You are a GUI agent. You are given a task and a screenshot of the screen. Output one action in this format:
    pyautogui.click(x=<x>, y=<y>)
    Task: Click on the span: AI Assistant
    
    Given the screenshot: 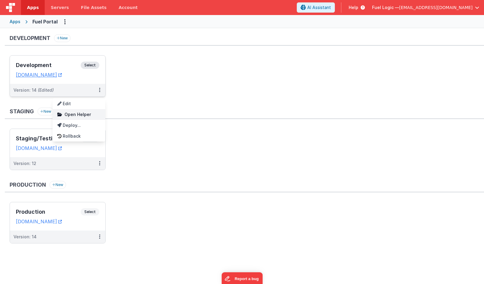 What is the action you would take?
    pyautogui.click(x=319, y=8)
    